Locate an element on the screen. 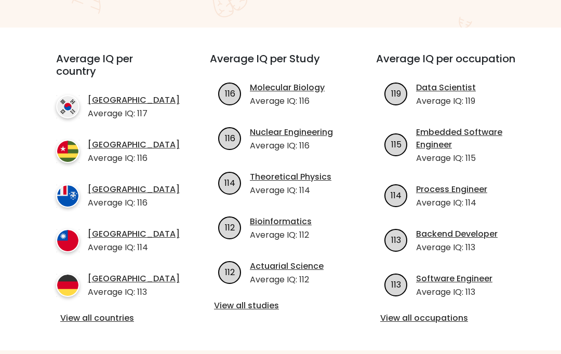 This screenshot has height=354, width=561. h3: Average IQ per country is located at coordinates (114, 71).